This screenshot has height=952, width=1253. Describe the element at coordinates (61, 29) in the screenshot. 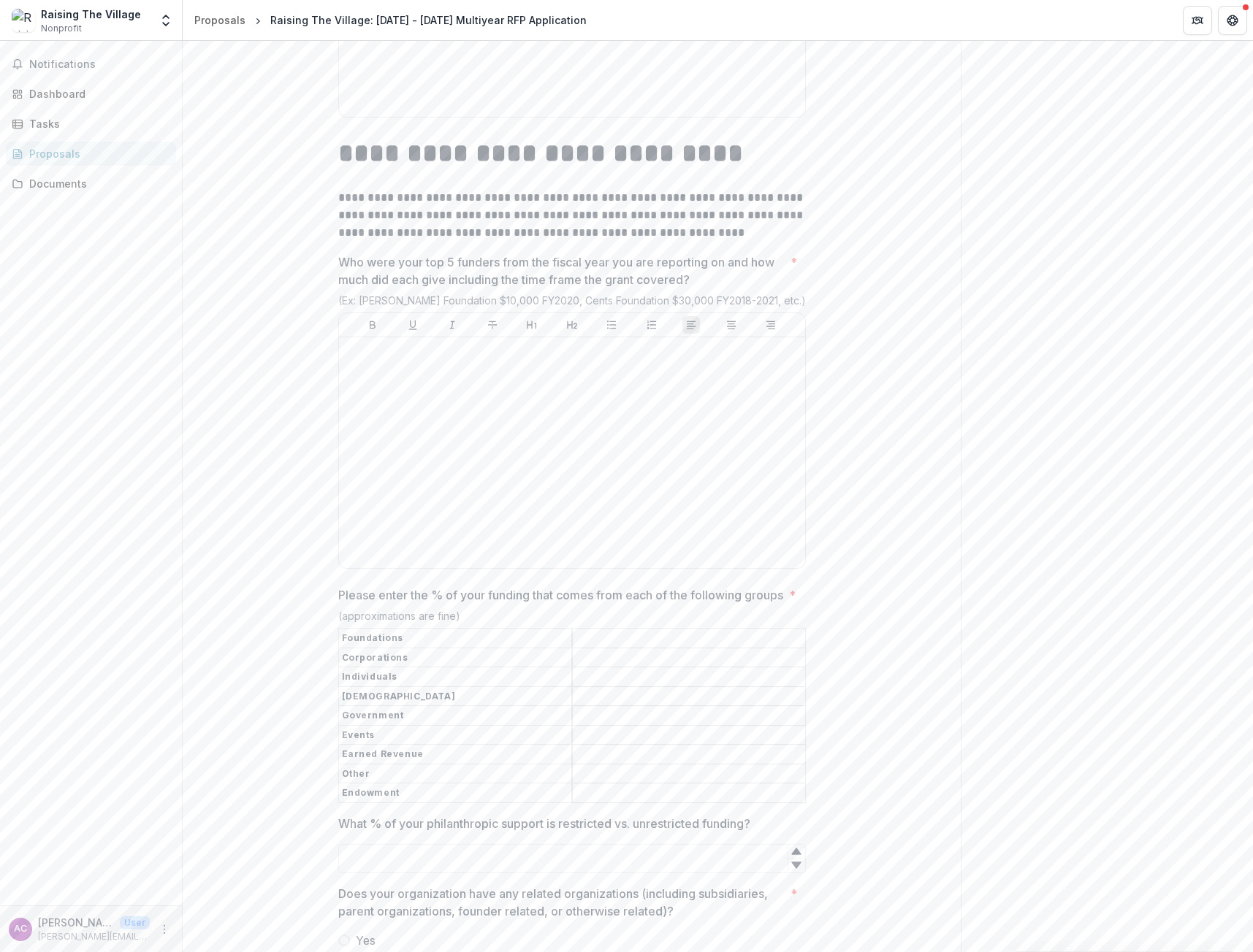

I see `span: Nonprofit` at that location.